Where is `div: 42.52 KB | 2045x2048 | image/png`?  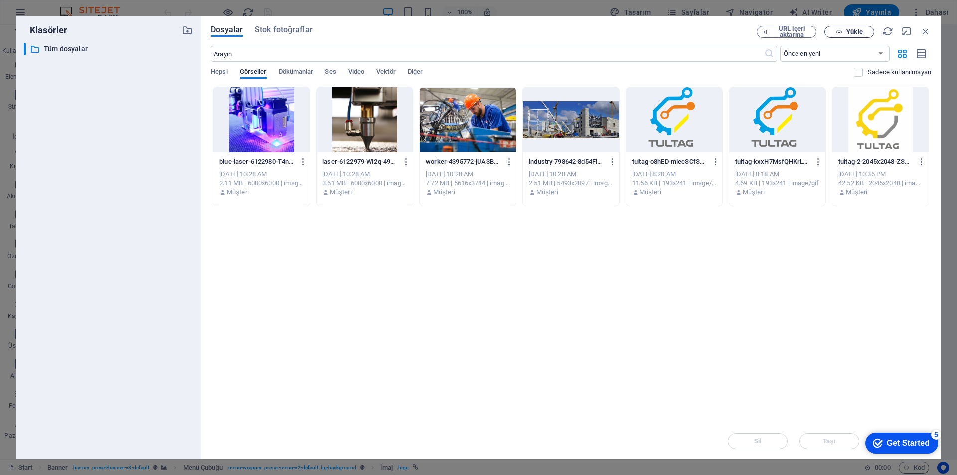
div: 42.52 KB | 2045x2048 | image/png is located at coordinates (880, 183).